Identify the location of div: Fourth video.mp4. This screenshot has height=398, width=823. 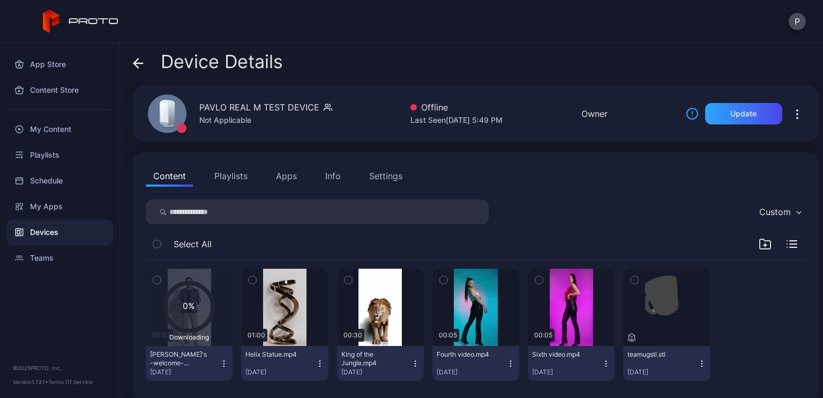
(466, 354).